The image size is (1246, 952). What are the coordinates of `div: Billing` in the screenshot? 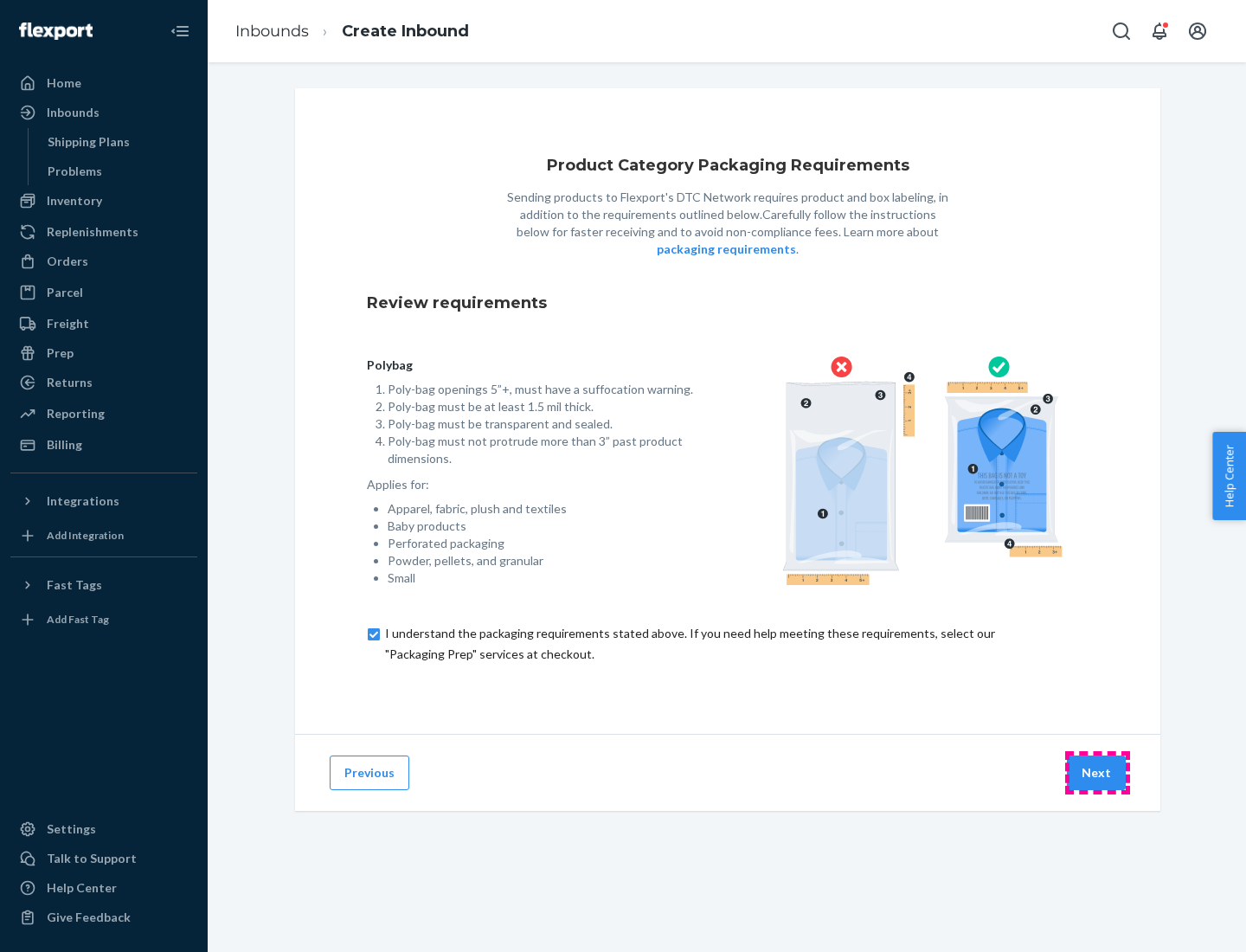 It's located at (64, 445).